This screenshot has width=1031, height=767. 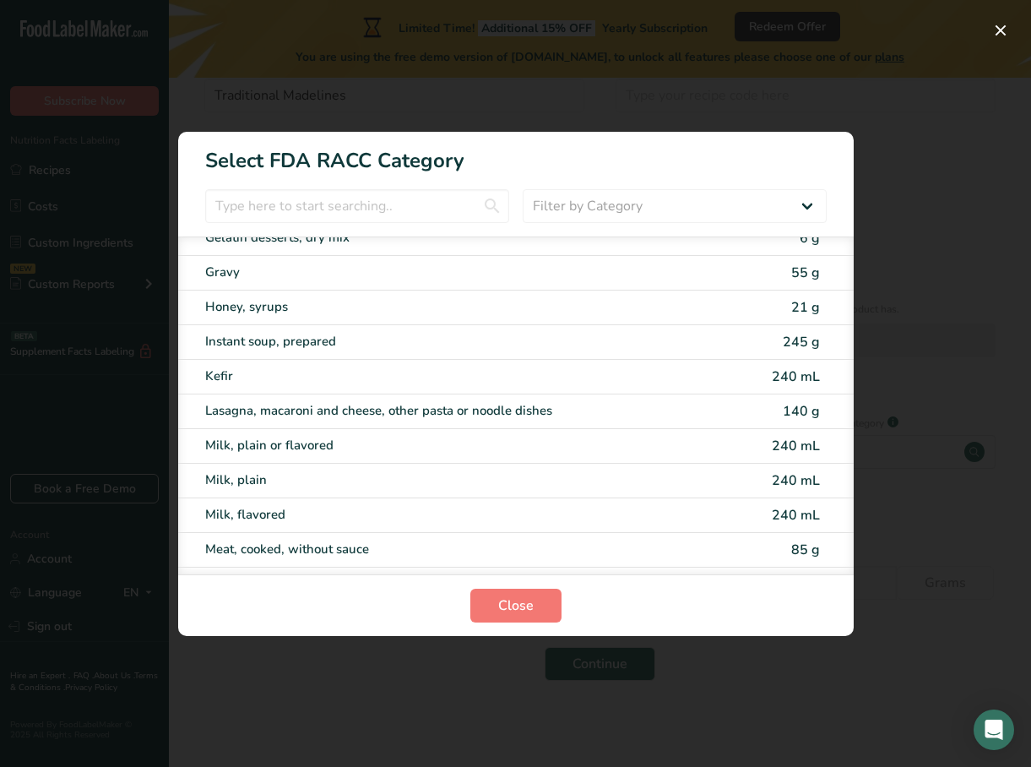 What do you see at coordinates (445, 445) in the screenshot?
I see `div: Milk, plain or flavored` at bounding box center [445, 445].